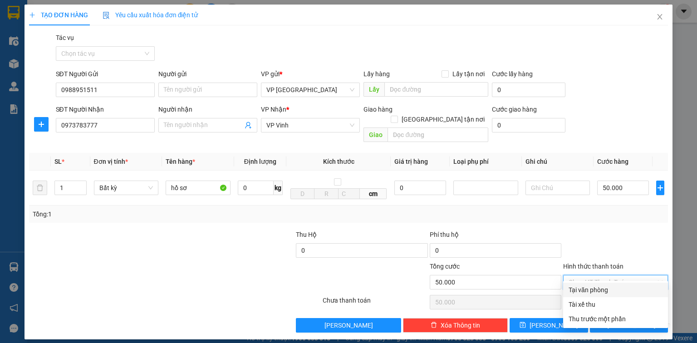  Describe the element at coordinates (105, 74) in the screenshot. I see `div: SĐT Người Gửi` at that location.